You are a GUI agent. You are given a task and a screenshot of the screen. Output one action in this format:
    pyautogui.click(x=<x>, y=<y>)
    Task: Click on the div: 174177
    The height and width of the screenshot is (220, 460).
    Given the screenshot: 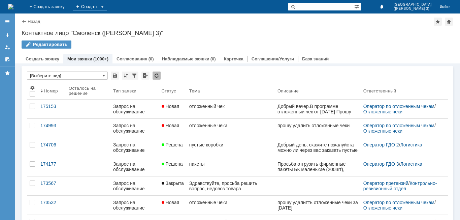 What is the action you would take?
    pyautogui.click(x=52, y=164)
    